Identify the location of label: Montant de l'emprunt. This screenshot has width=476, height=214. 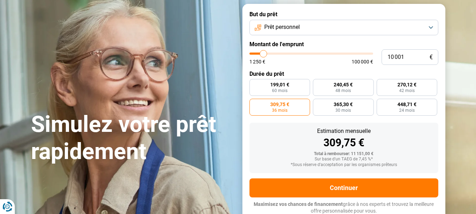
(344, 44).